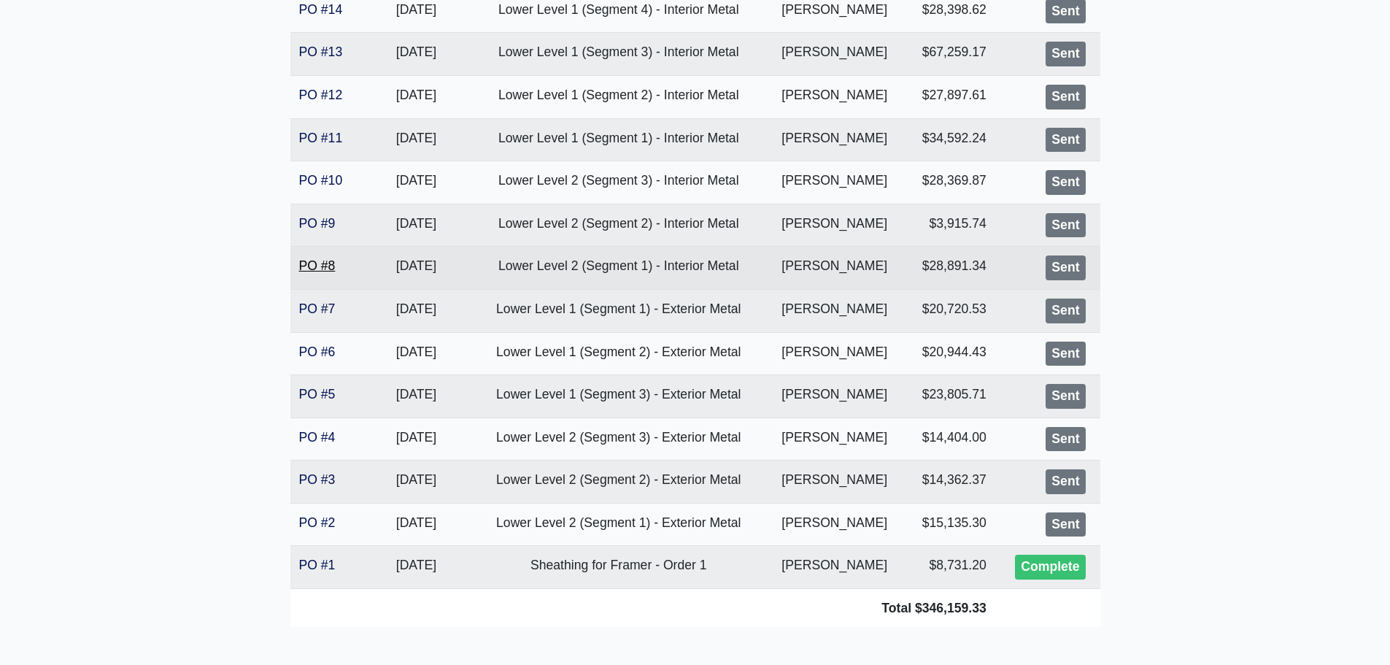  I want to click on a: PO #10, so click(321, 180).